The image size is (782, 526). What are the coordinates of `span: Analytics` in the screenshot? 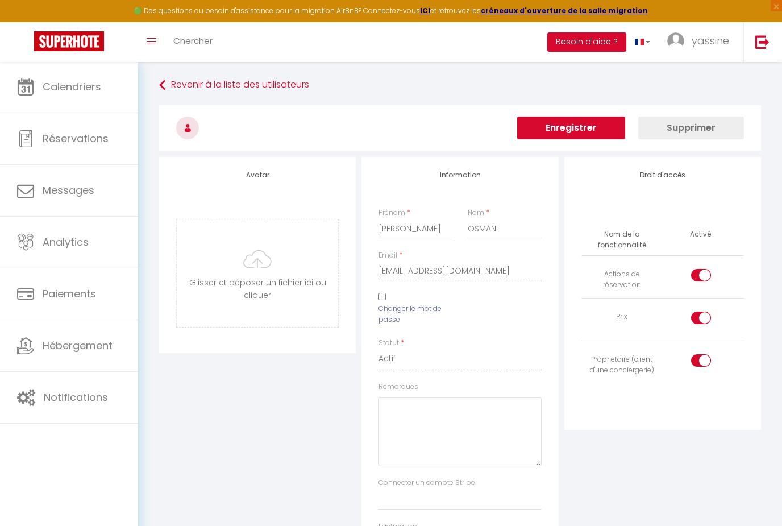 It's located at (65, 242).